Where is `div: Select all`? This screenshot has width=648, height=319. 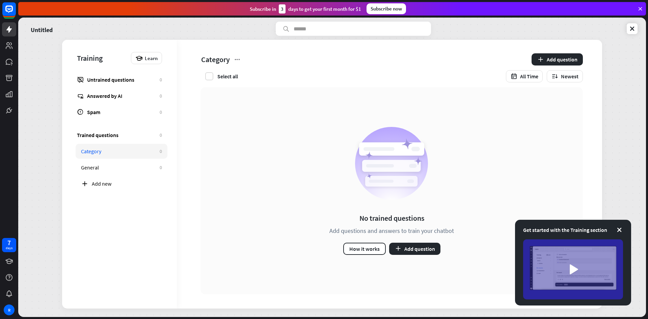 div: Select all is located at coordinates (227, 76).